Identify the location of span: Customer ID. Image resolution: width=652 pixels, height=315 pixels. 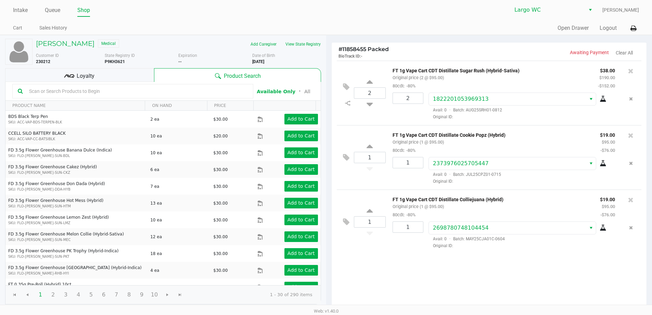
(47, 55).